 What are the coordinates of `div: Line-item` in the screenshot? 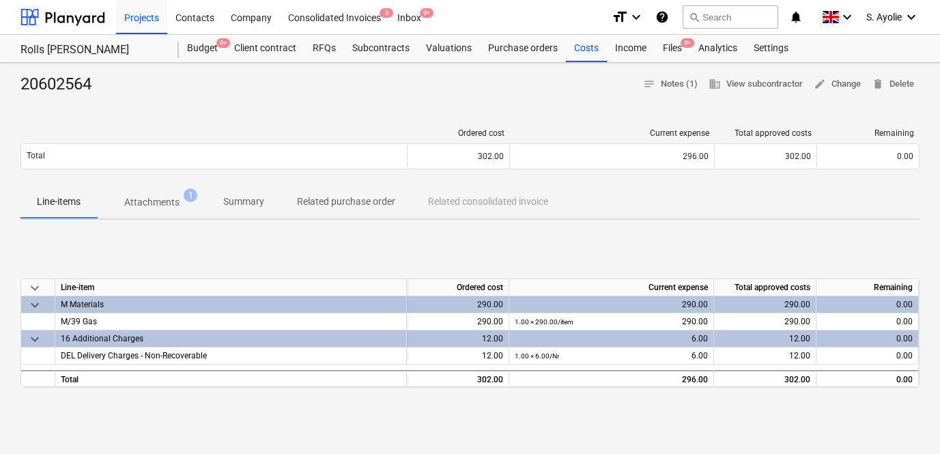 It's located at (231, 287).